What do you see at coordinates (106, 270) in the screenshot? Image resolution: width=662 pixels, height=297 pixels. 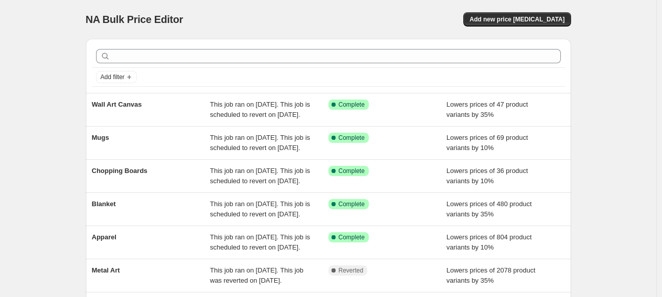 I see `span: Metal Art` at bounding box center [106, 270].